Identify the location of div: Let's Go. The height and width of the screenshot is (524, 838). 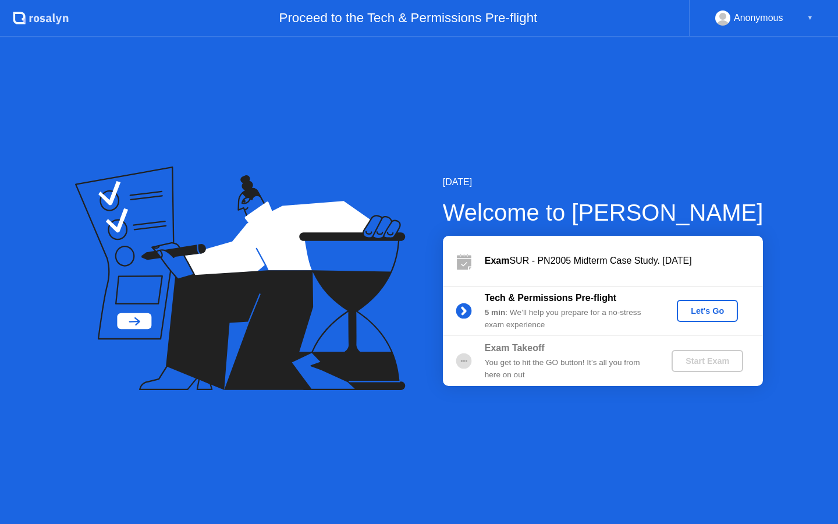
(707, 311).